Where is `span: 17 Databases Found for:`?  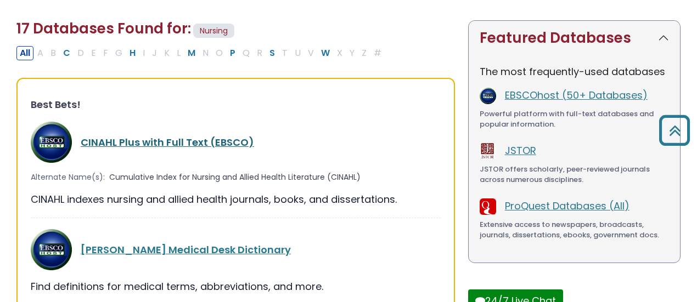
span: 17 Databases Found for: is located at coordinates (104, 29).